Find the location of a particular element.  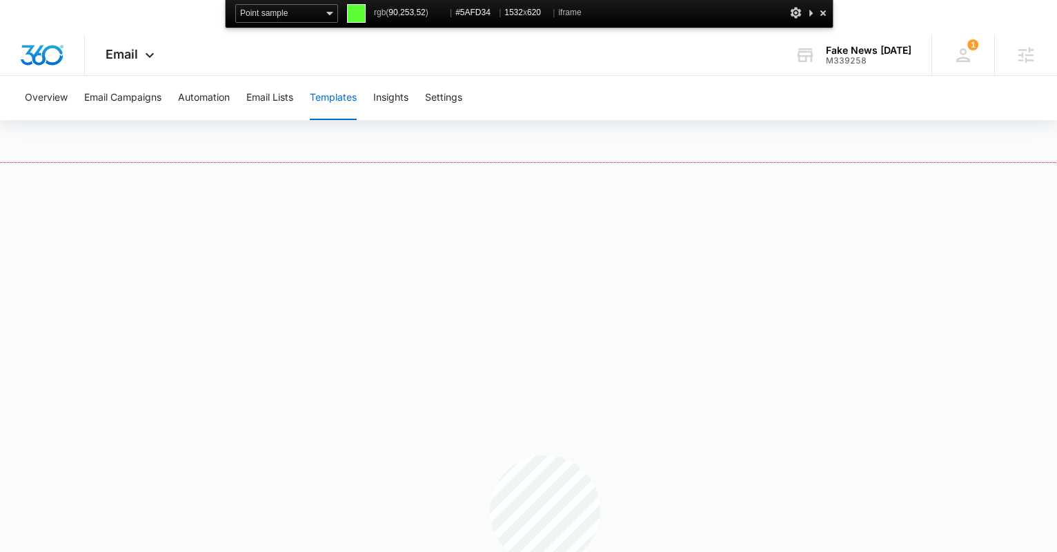

div: Options is located at coordinates (796, 12).